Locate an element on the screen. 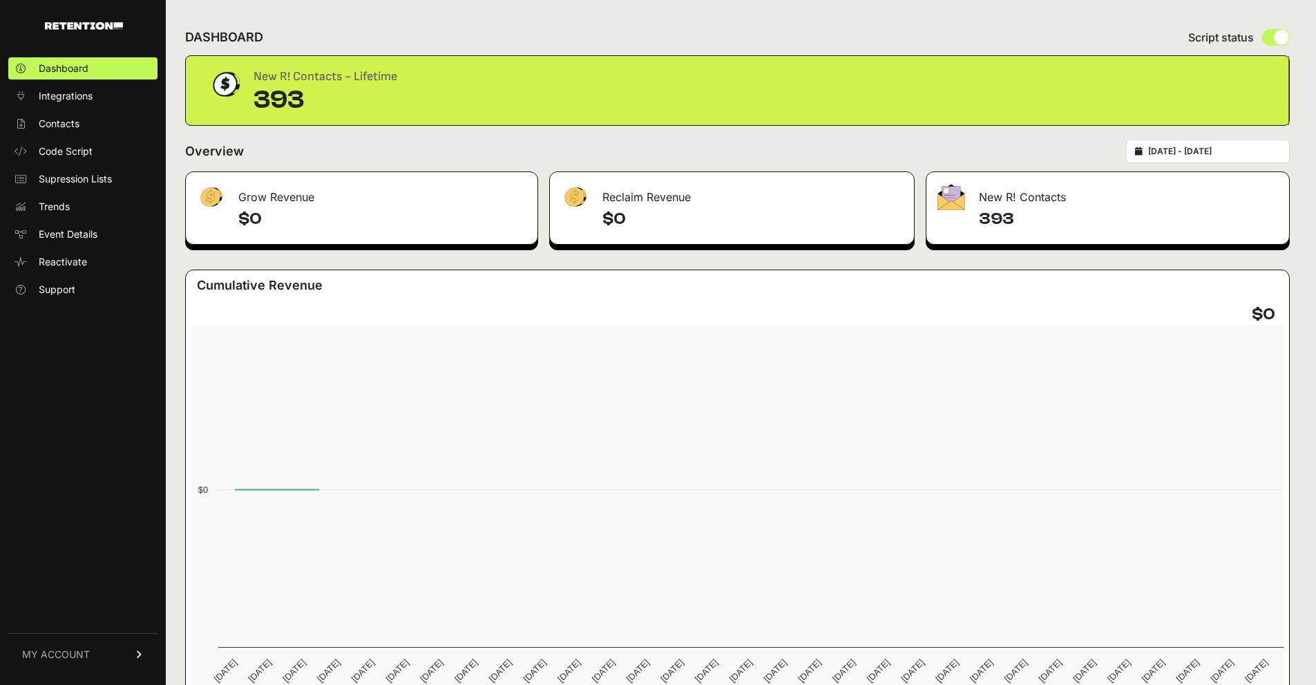 This screenshot has height=685, width=1316. span: Contacts is located at coordinates (59, 124).